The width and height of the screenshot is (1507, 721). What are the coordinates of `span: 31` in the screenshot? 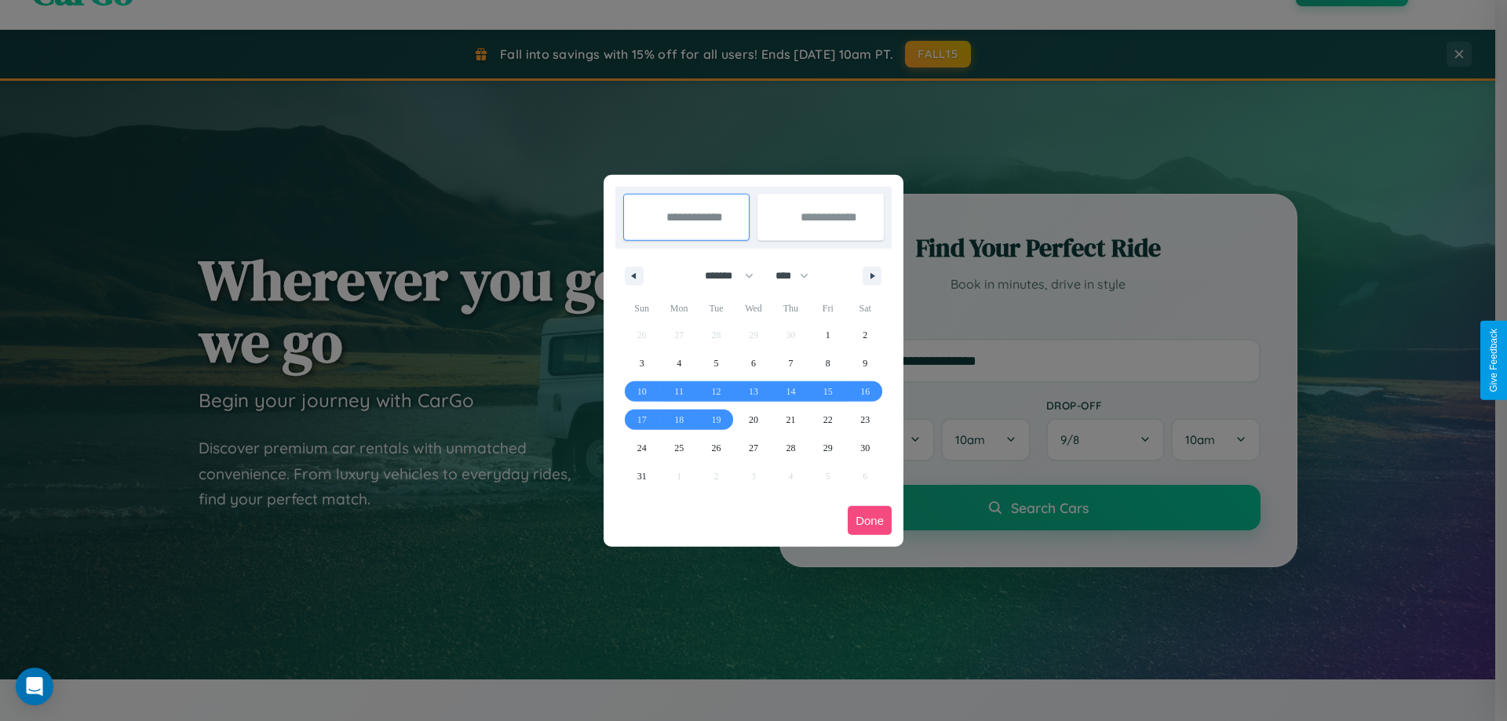 It's located at (642, 476).